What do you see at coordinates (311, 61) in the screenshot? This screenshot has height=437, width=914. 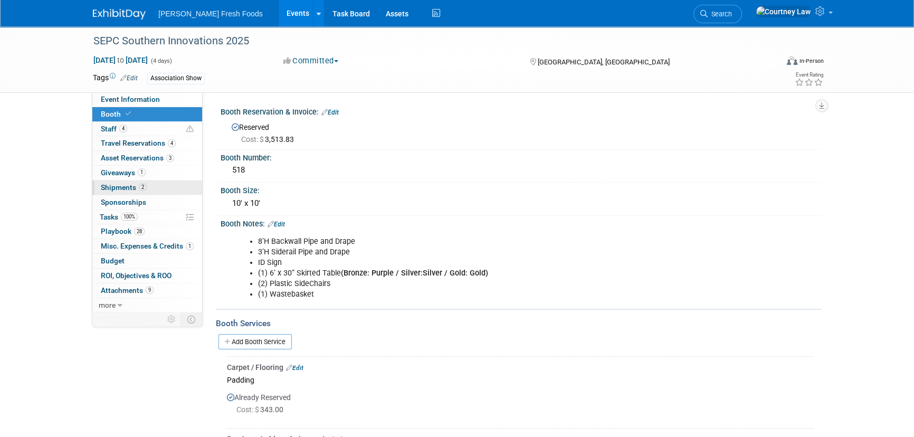 I see `button: Committed` at bounding box center [311, 61].